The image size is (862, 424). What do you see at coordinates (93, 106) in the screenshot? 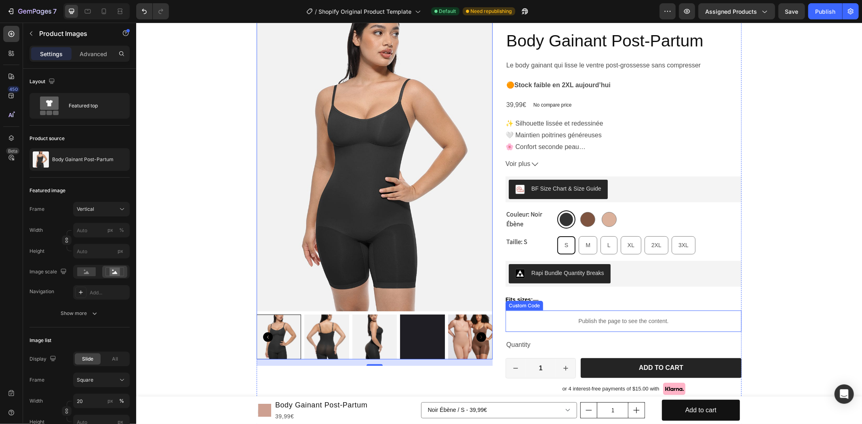
I see `div: Featured top` at bounding box center [93, 106].